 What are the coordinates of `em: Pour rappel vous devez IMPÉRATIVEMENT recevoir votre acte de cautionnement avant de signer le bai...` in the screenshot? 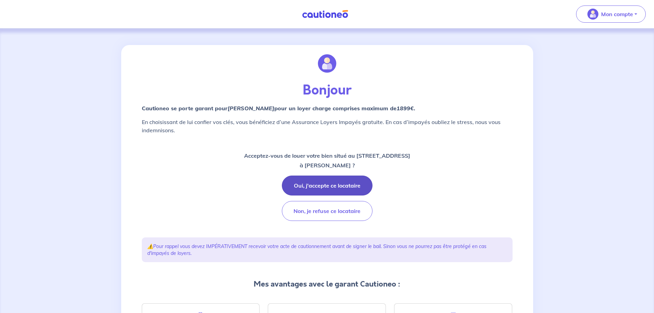 It's located at (317, 250).